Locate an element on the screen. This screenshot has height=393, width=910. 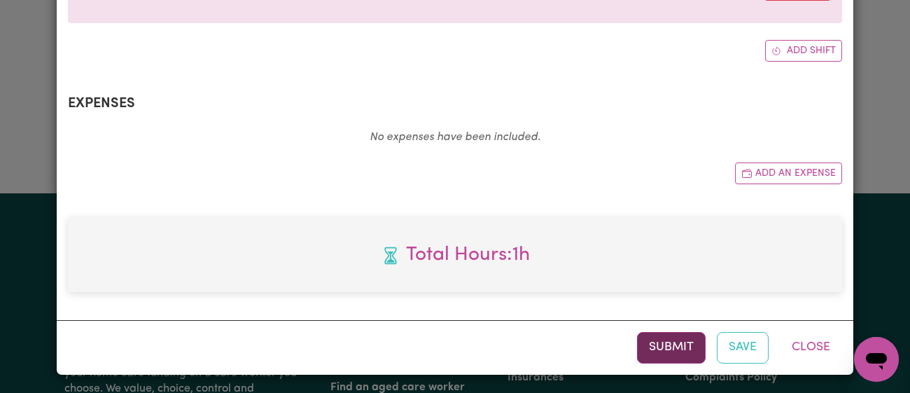
button: Add another shift is located at coordinates (803, 50).